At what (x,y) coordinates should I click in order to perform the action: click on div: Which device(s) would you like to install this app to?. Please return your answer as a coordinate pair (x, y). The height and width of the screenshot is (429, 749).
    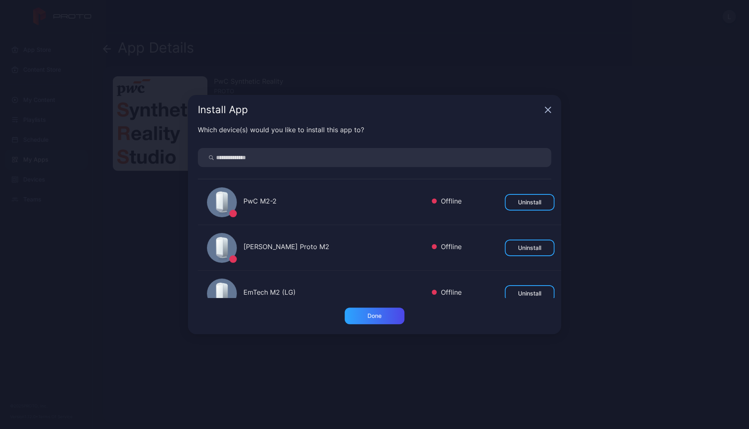
    Looking at the image, I should click on (374, 130).